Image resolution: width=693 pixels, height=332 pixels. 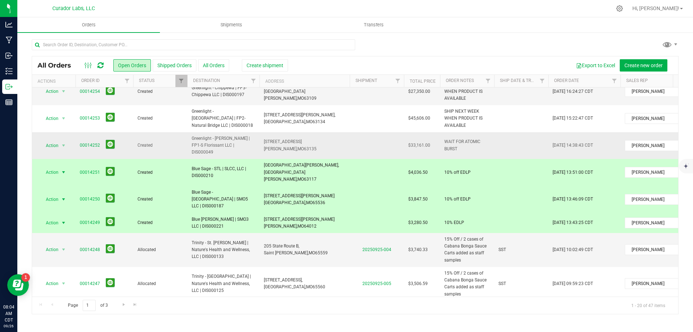 I want to click on span: Curador Labs, LLC, so click(x=74, y=8).